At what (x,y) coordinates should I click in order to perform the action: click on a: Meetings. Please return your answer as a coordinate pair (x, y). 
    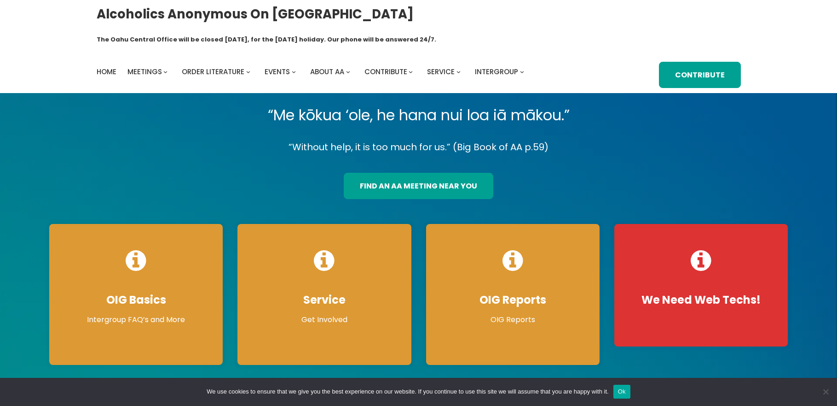
    Looking at the image, I should click on (145, 72).